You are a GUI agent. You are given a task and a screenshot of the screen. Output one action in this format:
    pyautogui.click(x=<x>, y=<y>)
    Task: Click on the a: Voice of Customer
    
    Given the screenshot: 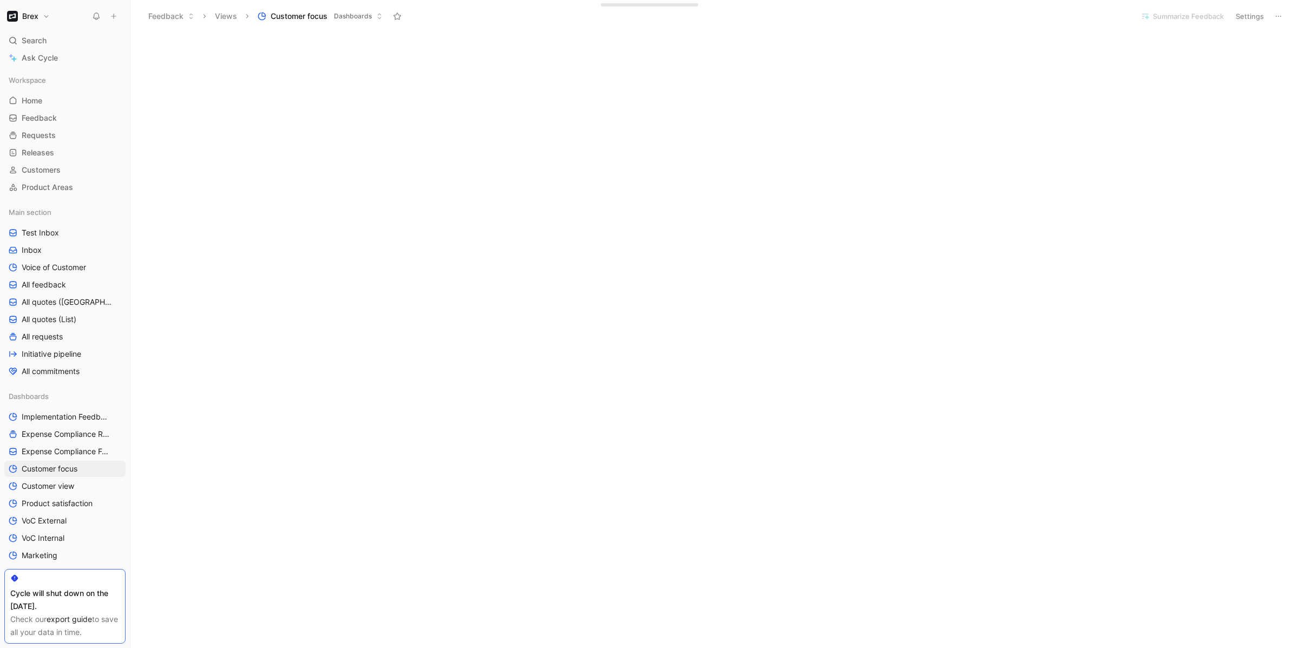 What is the action you would take?
    pyautogui.click(x=65, y=267)
    